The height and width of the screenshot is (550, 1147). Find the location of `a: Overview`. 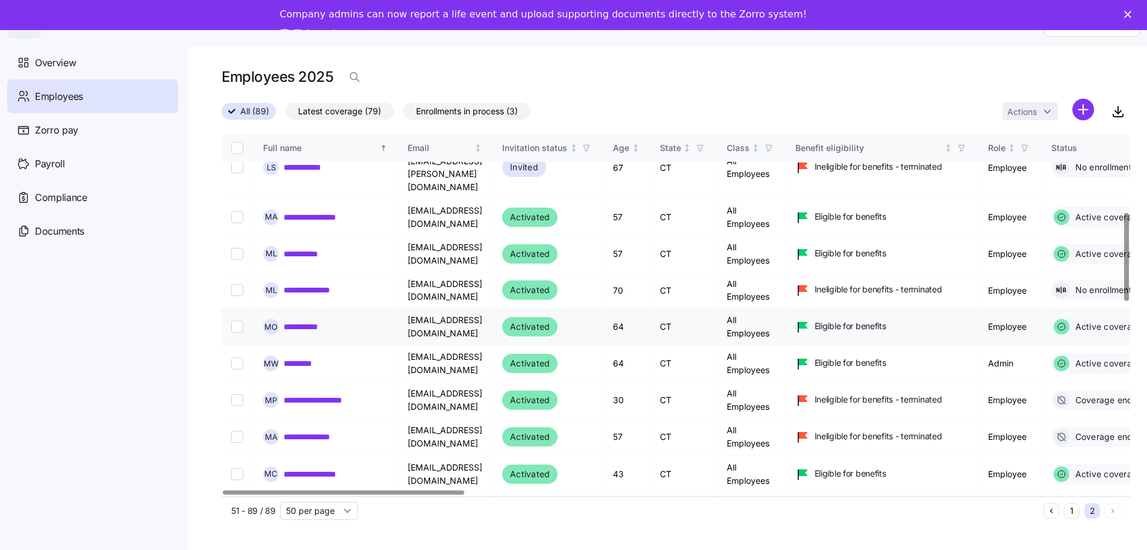

a: Overview is located at coordinates (93, 63).